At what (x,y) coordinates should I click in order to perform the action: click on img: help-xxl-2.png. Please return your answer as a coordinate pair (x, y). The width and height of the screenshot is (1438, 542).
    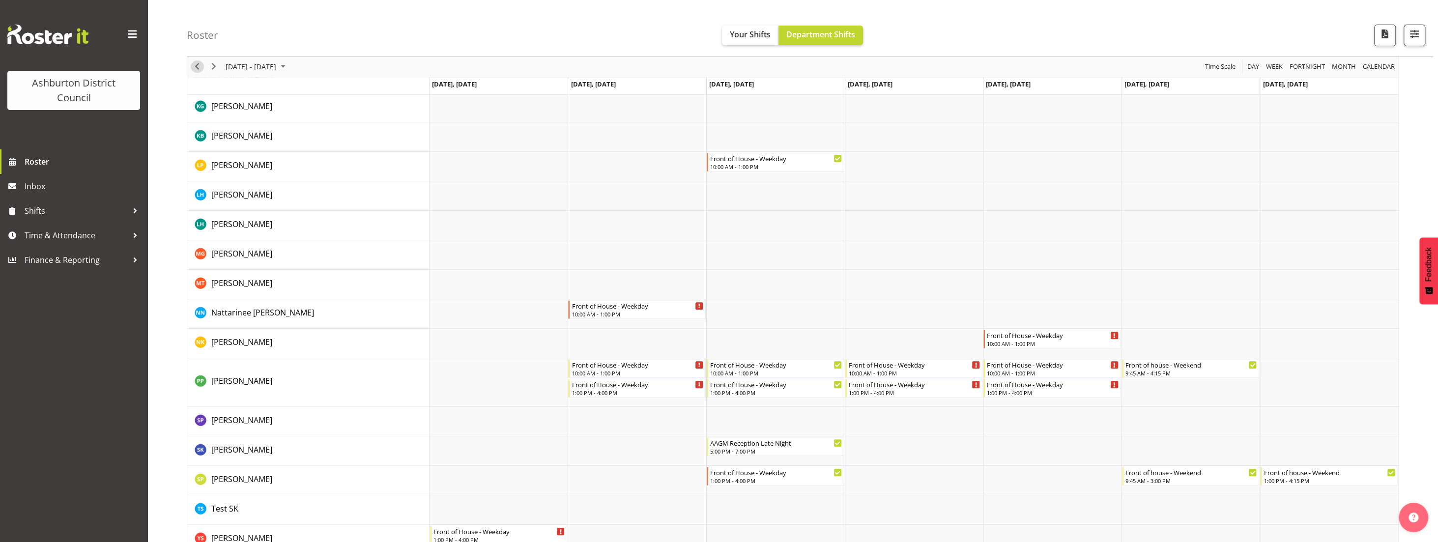
    Looking at the image, I should click on (1414, 518).